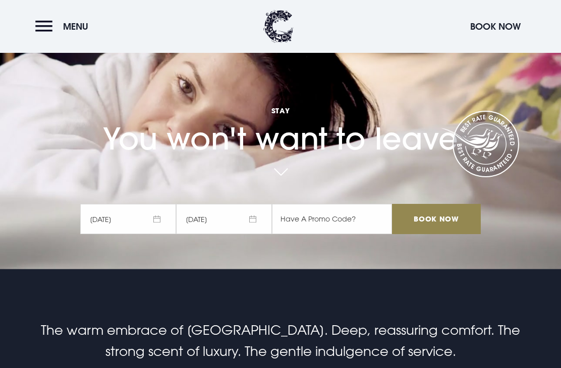 Image resolution: width=561 pixels, height=368 pixels. I want to click on input: Book Now, so click(436, 219).